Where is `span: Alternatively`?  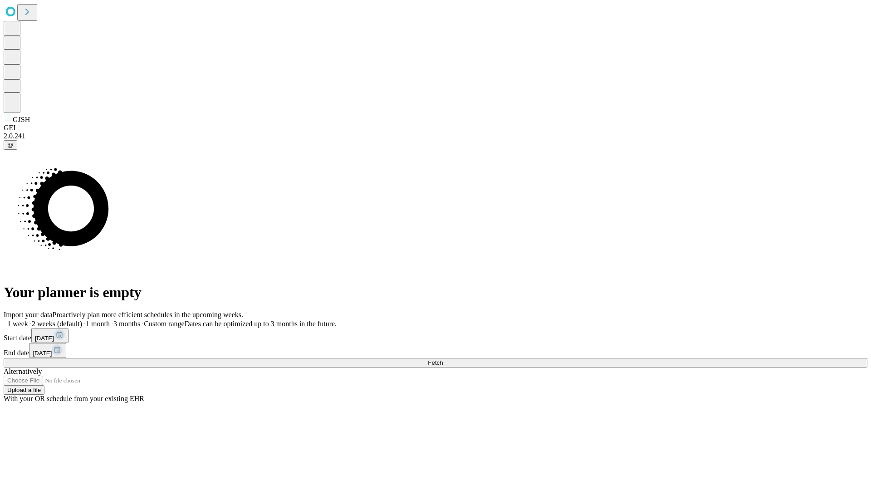
span: Alternatively is located at coordinates (23, 371).